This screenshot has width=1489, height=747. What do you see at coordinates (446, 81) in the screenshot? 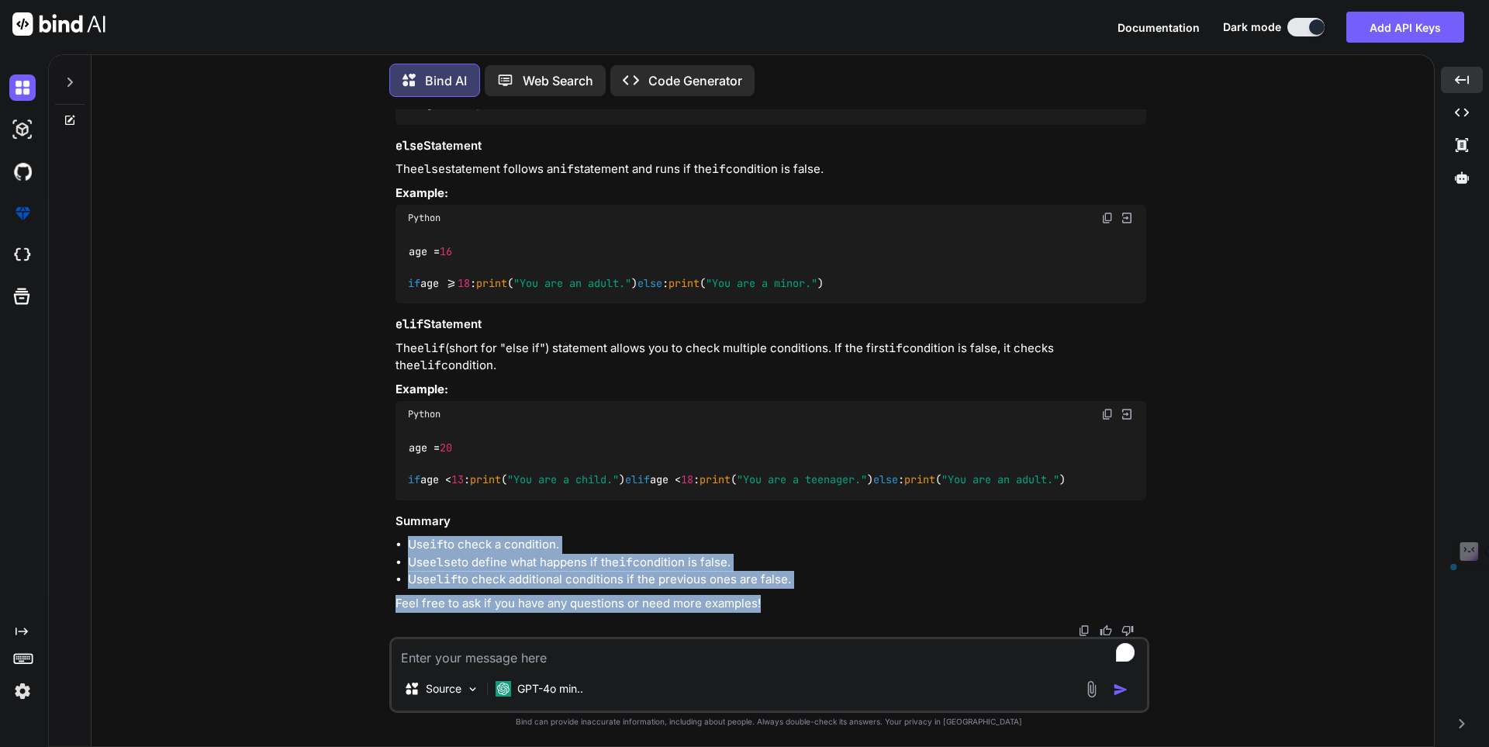
I see `p: Bind AI` at bounding box center [446, 81].